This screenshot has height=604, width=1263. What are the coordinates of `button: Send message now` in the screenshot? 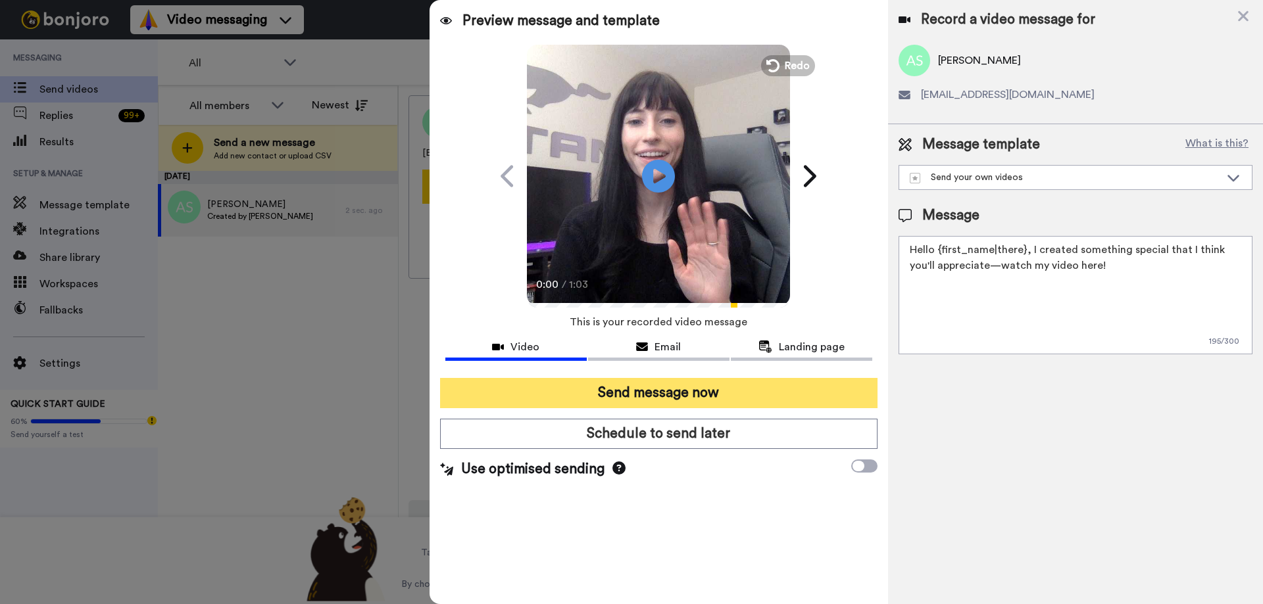 It's located at (658, 393).